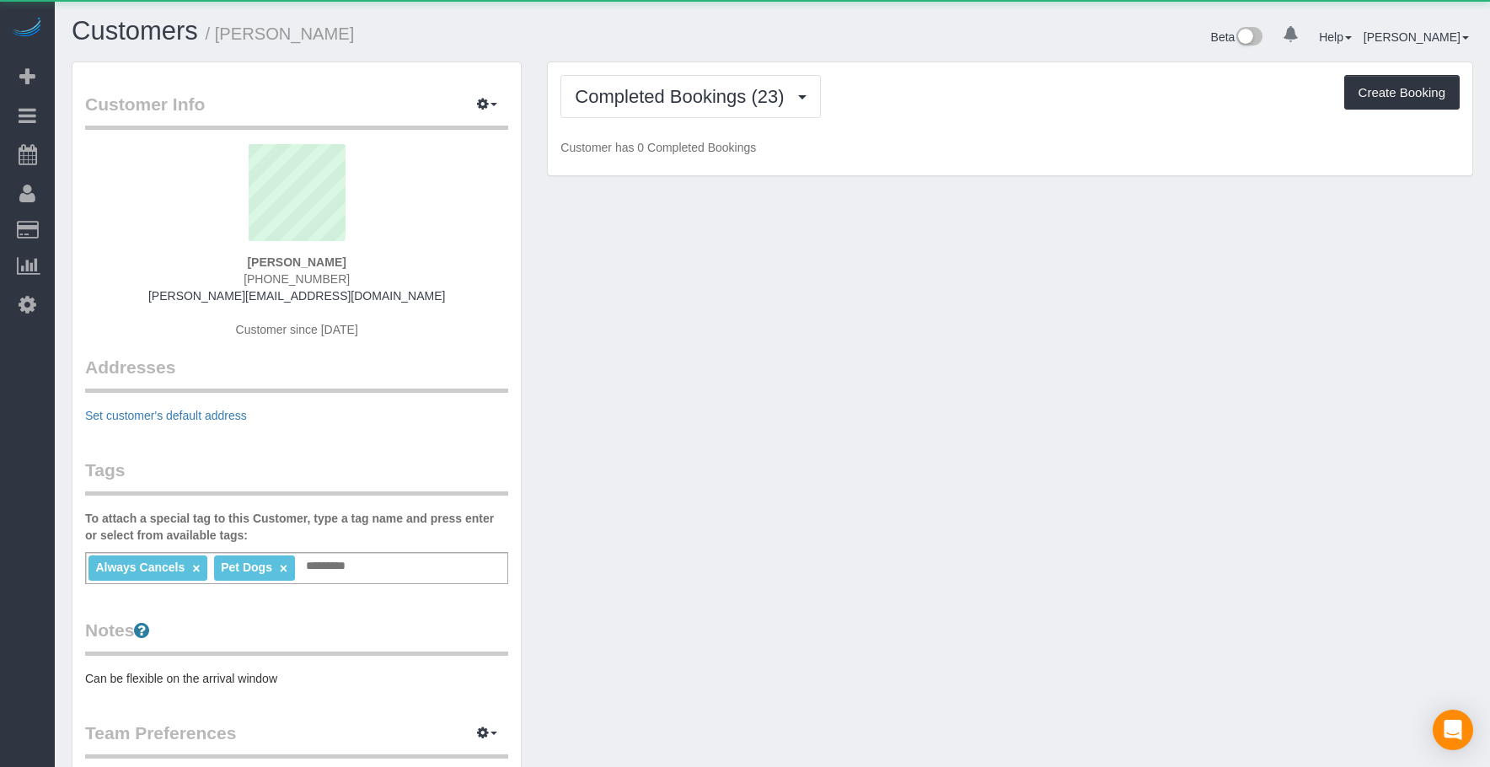 The width and height of the screenshot is (1490, 767). I want to click on span: Always Cancels, so click(140, 567).